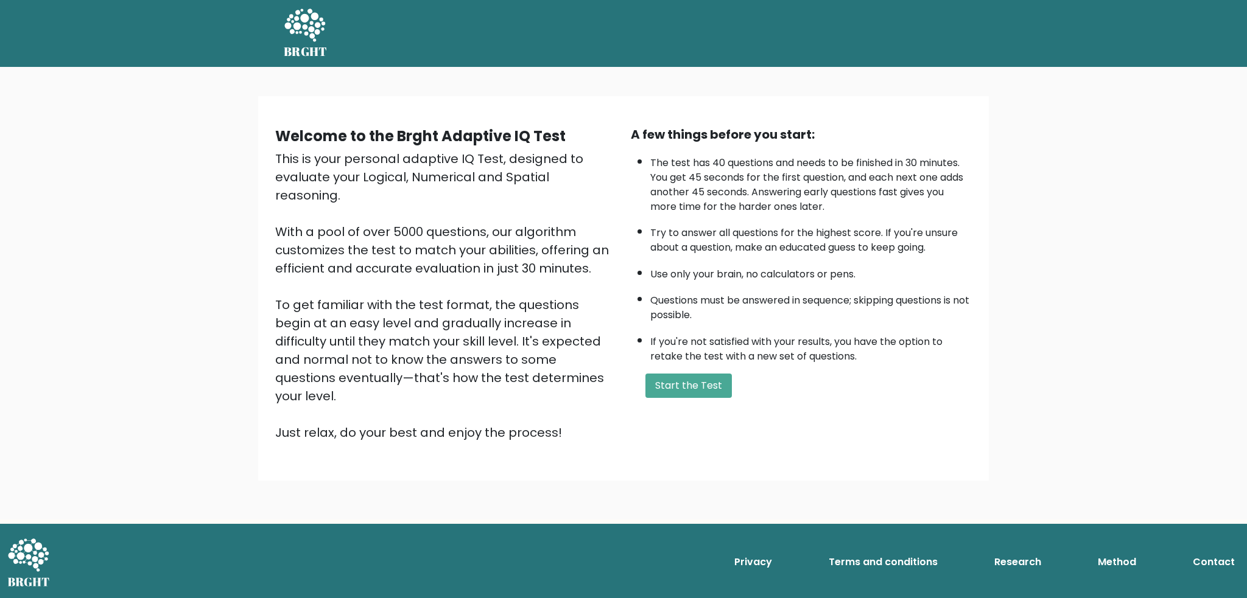 Image resolution: width=1247 pixels, height=598 pixels. What do you see at coordinates (1213, 562) in the screenshot?
I see `a: Contact` at bounding box center [1213, 562].